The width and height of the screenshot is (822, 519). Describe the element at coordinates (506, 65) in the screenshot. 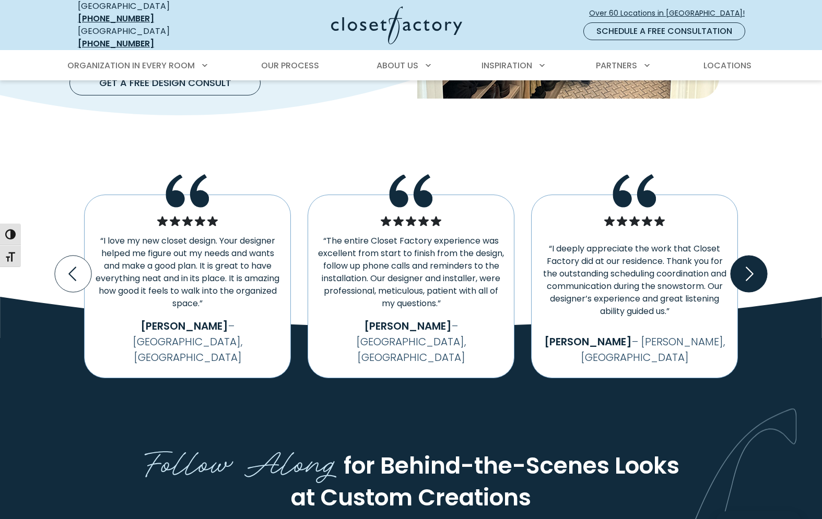

I see `span: Inspiration` at that location.